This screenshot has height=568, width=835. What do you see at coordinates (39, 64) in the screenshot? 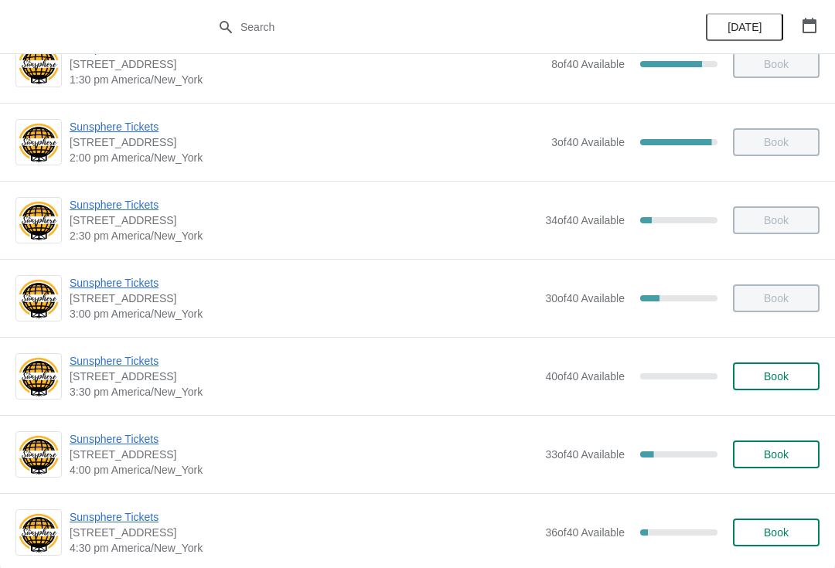
I see `img: Sunsphere Tickets | 810 Clinch Avenue, Knoxville, TN, USA | 1:30 pm America/New_York` at bounding box center [39, 64].